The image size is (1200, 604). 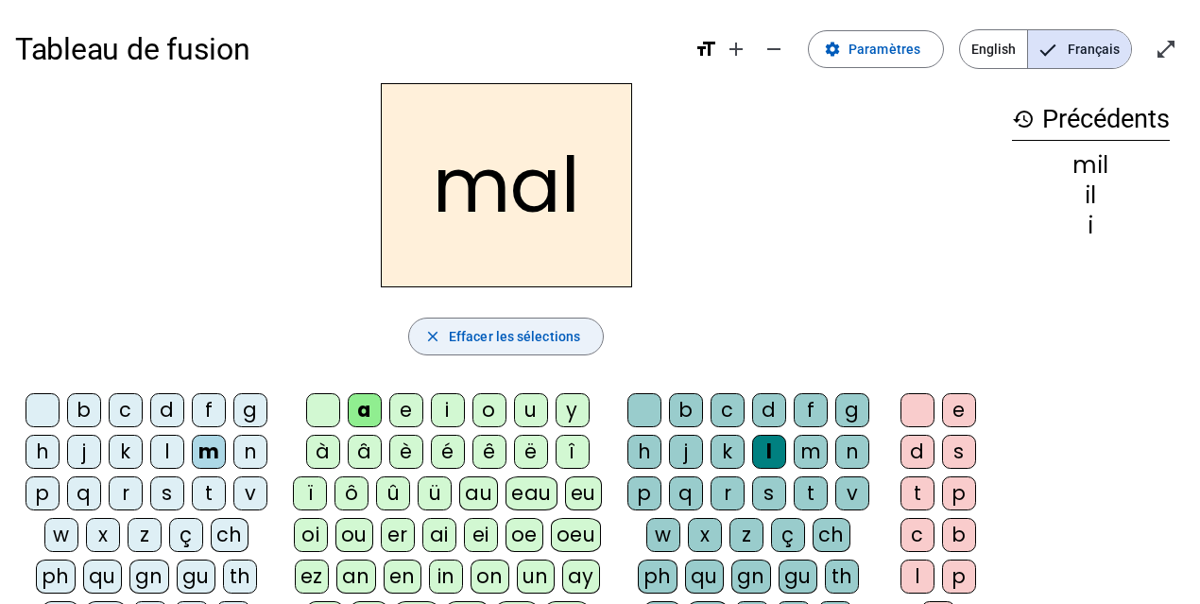 I want to click on div: on, so click(x=490, y=577).